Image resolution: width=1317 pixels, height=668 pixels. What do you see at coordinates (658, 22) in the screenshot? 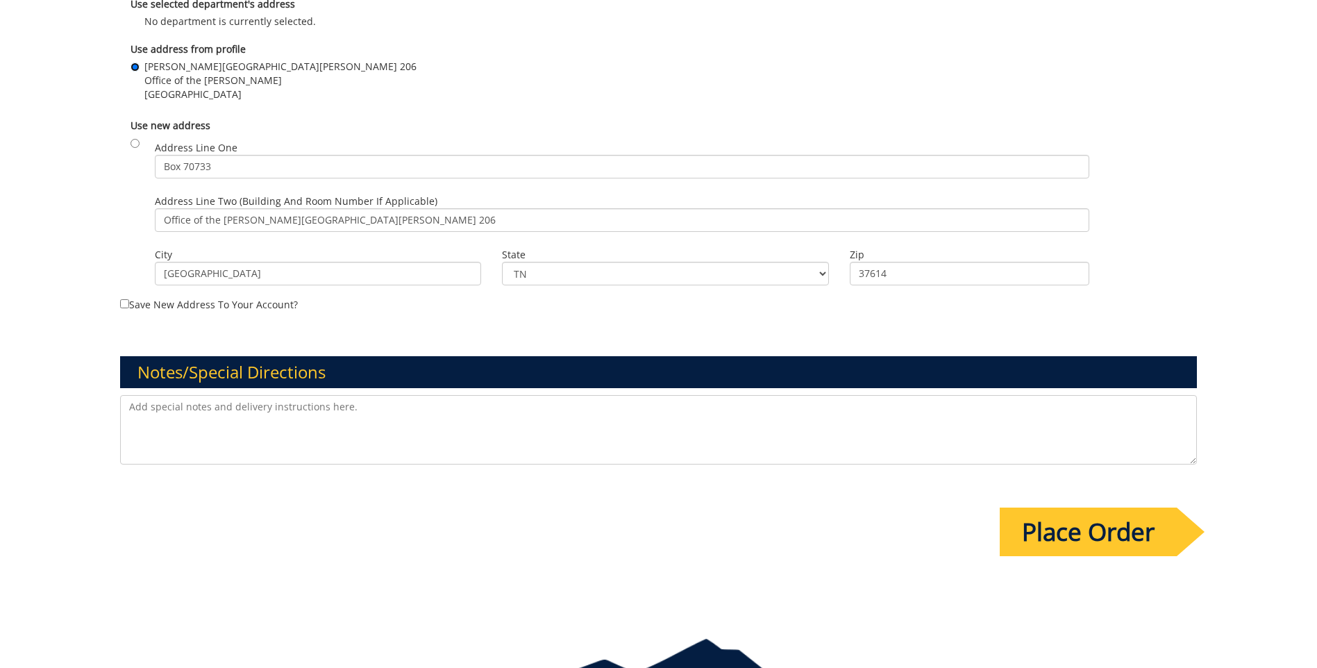
I see `p: No department is currently selected.` at bounding box center [658, 22].